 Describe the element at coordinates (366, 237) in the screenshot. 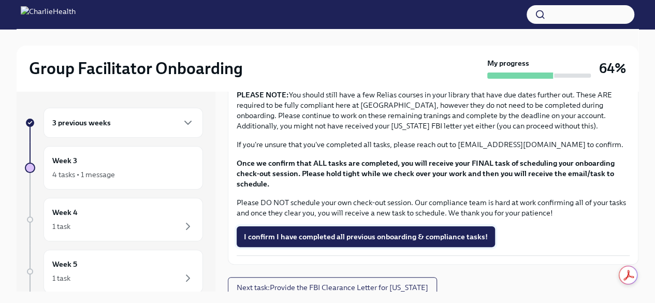

I see `button: I confirm I have completed all previous onboarding & compliance tasks!` at that location.